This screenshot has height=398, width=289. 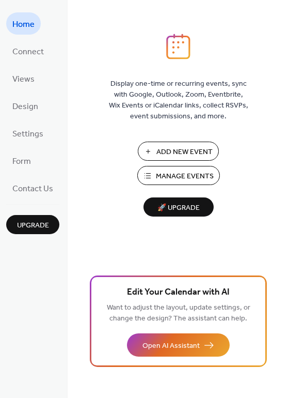 I want to click on span: Home, so click(x=23, y=24).